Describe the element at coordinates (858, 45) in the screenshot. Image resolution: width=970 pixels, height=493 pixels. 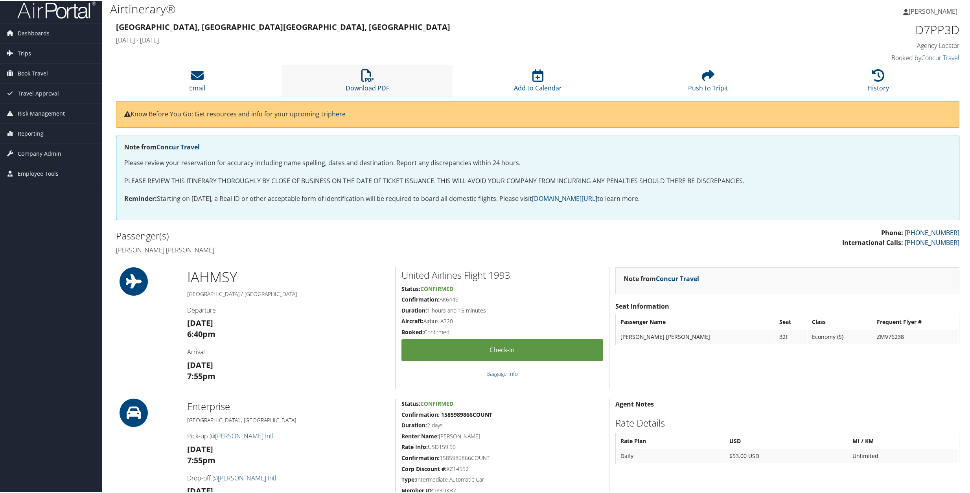
I see `h4: Agency Locator` at that location.